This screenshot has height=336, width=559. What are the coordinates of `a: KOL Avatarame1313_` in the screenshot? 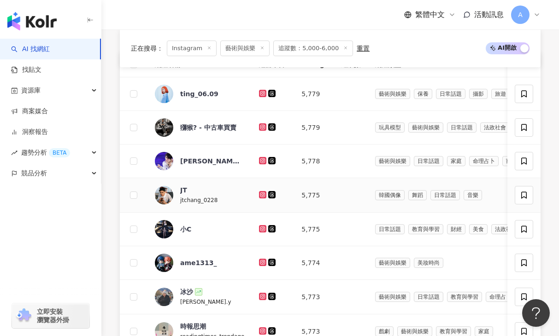 It's located at (200, 263).